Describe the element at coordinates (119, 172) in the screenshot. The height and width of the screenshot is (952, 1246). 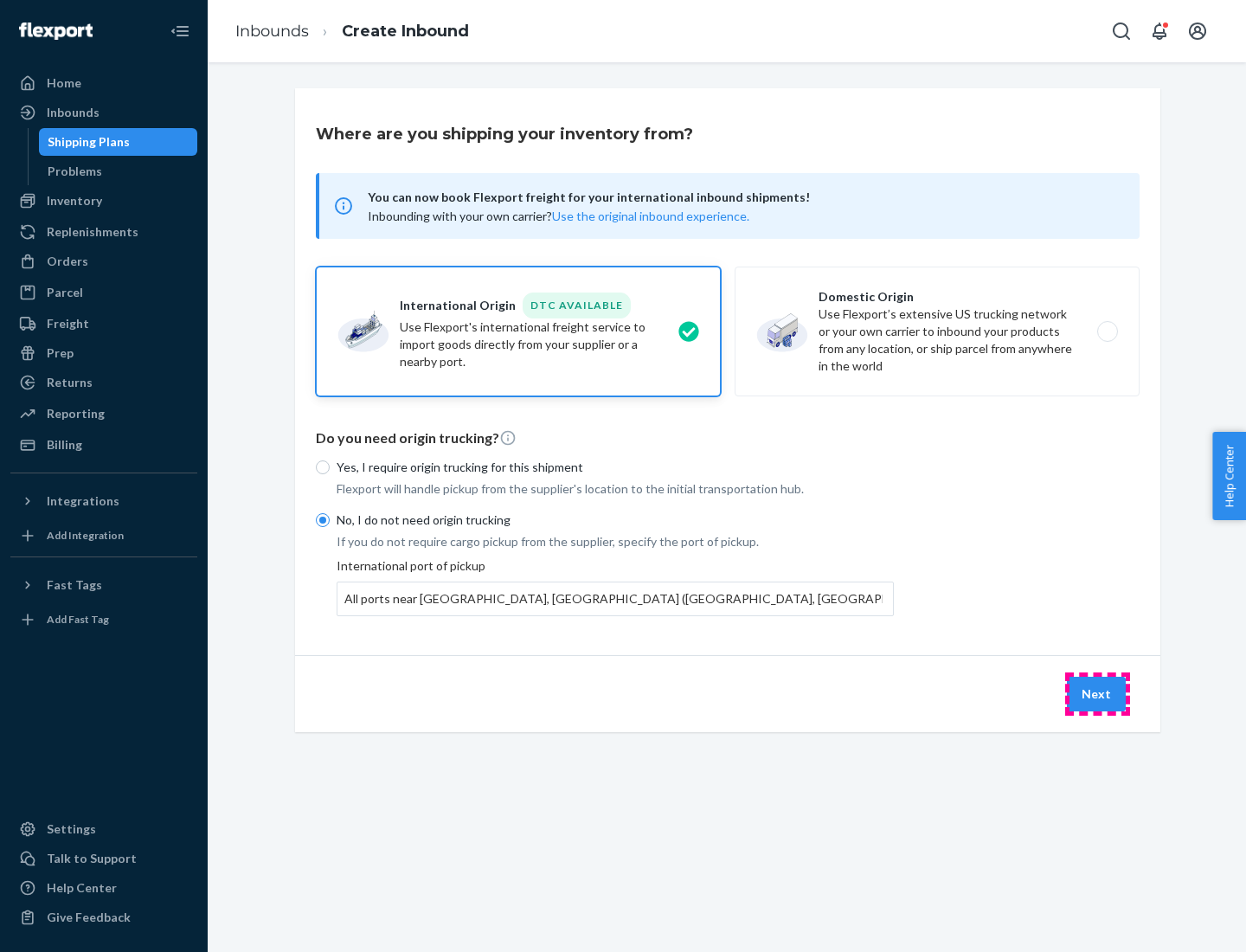
I see `a: Problems` at that location.